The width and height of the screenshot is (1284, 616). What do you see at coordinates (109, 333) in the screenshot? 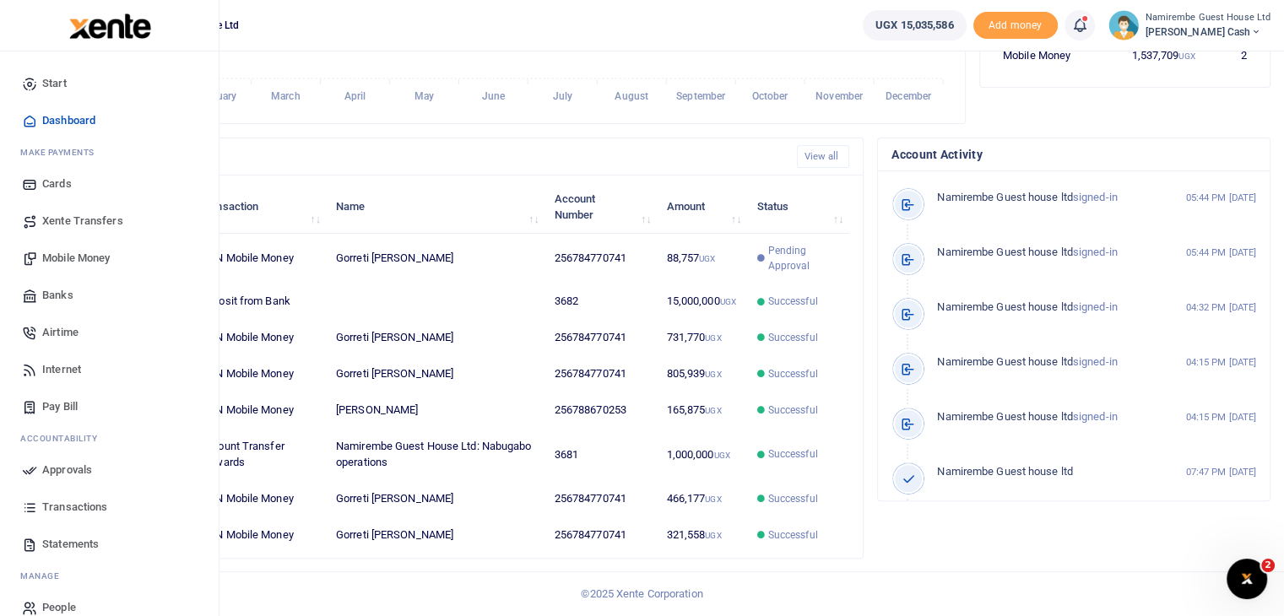
I see `a: Airtime` at bounding box center [109, 333].